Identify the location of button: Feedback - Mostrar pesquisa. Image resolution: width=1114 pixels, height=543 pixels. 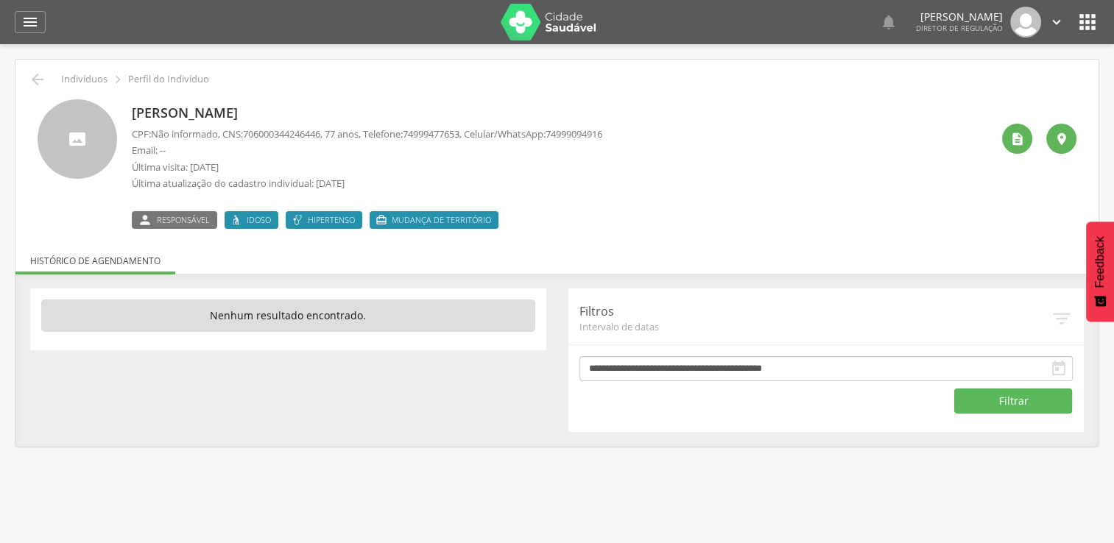
(1100, 272).